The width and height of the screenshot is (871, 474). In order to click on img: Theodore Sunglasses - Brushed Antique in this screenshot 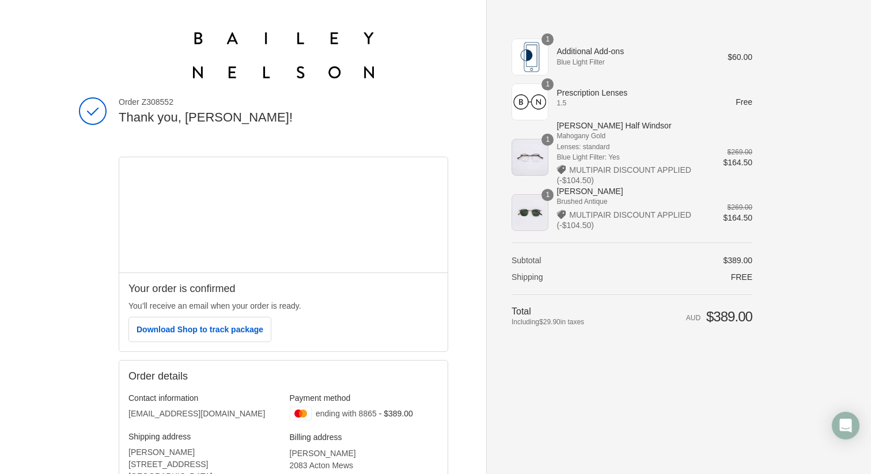, I will do `click(530, 212)`.